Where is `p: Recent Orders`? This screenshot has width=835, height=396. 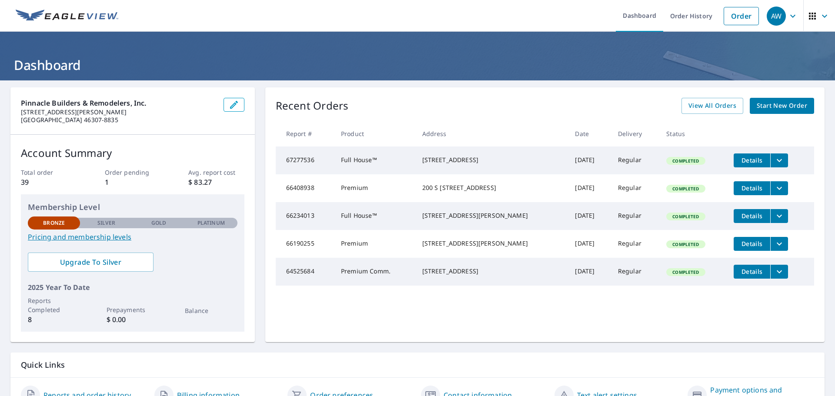
p: Recent Orders is located at coordinates (312, 106).